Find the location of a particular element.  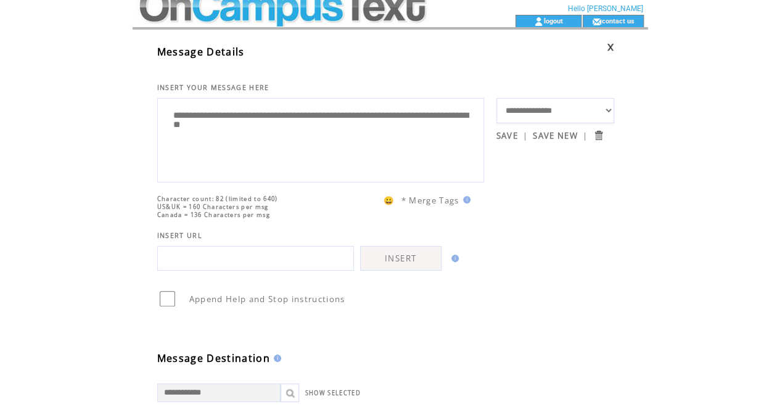

a: SHOW SELECTED is located at coordinates (333, 393).